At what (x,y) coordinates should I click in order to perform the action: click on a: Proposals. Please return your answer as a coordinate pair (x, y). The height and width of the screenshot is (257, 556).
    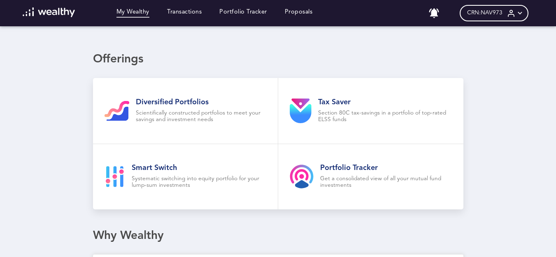
    Looking at the image, I should click on (299, 13).